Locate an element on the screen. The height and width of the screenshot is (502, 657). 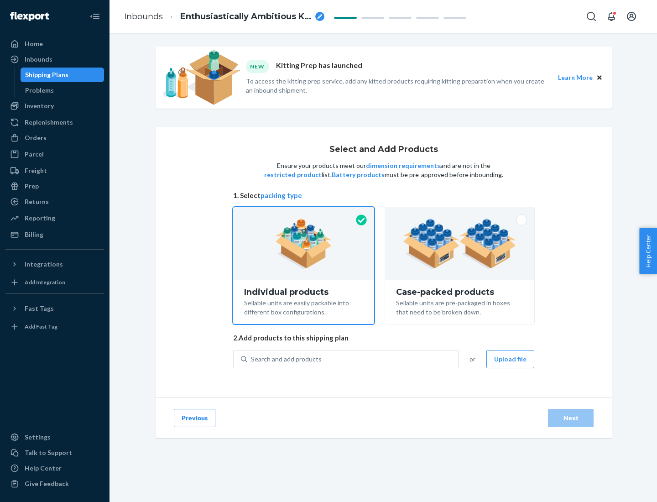
button: Open notifications is located at coordinates (611, 16).